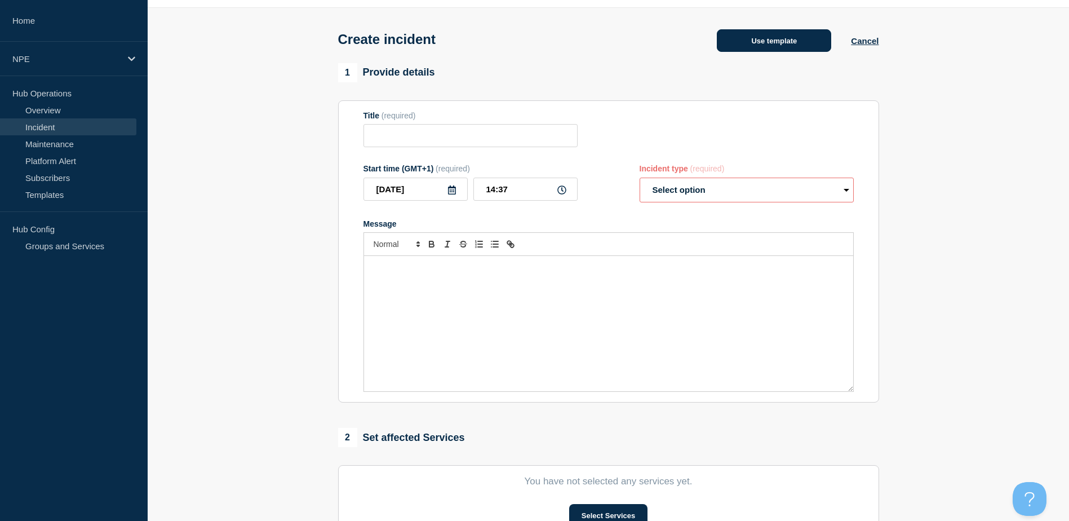 The height and width of the screenshot is (521, 1069). What do you see at coordinates (396, 244) in the screenshot?
I see `span: Font size` at bounding box center [396, 244].